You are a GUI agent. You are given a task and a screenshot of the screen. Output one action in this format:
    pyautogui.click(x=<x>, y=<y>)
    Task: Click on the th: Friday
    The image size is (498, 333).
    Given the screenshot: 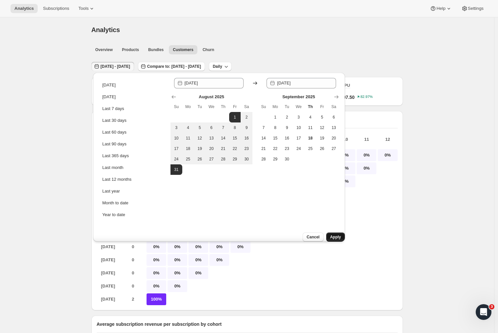 What is the action you would take?
    pyautogui.click(x=235, y=107)
    